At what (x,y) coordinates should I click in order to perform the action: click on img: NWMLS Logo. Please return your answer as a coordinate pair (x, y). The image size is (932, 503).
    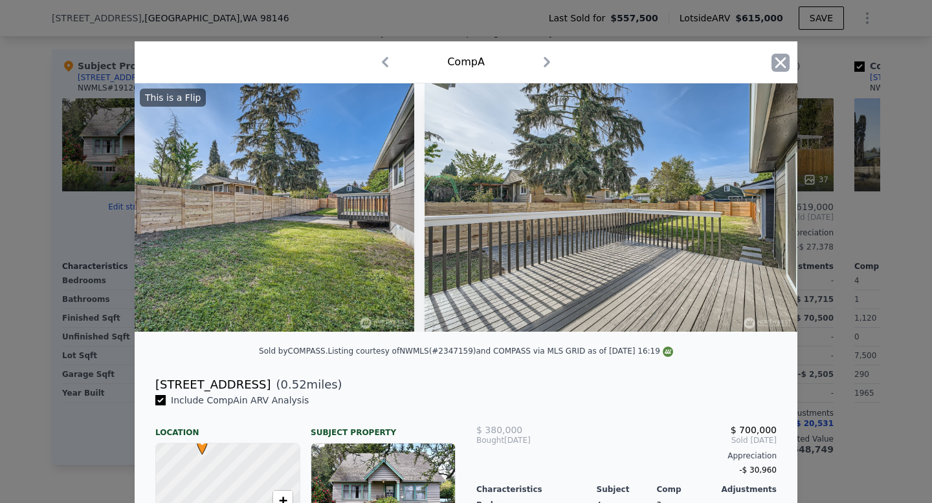
    Looking at the image, I should click on (668, 352).